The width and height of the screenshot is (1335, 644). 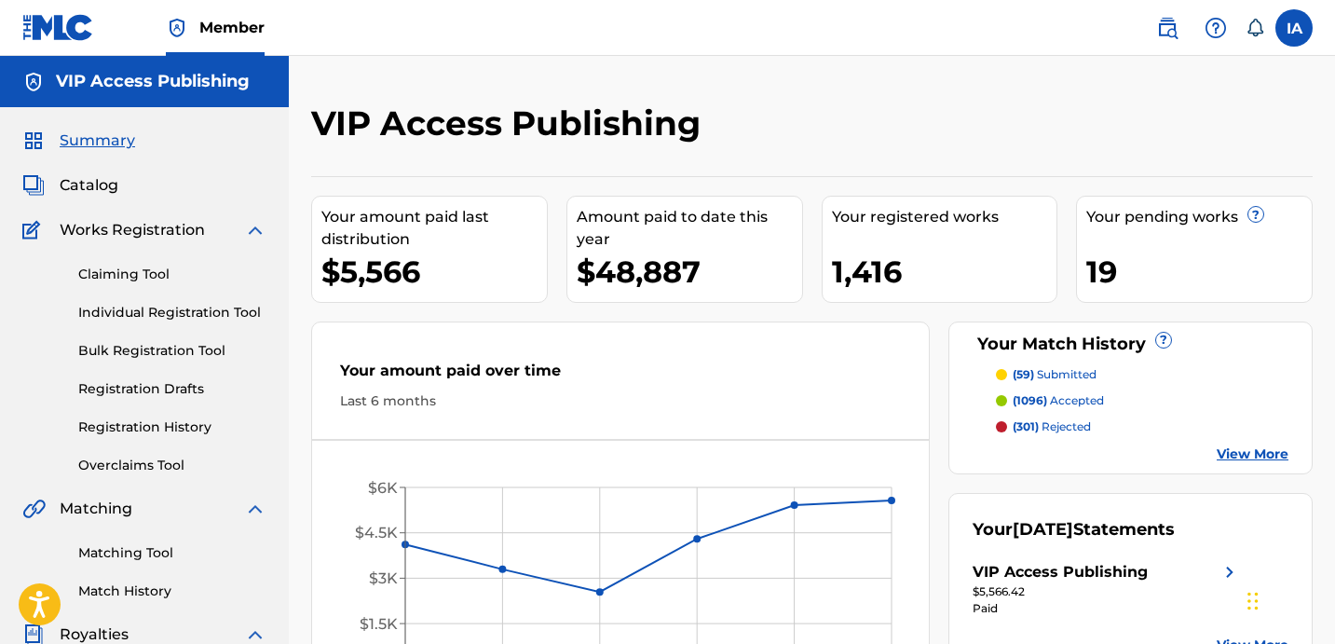 What do you see at coordinates (172, 388) in the screenshot?
I see `a: Registration Drafts` at bounding box center [172, 388].